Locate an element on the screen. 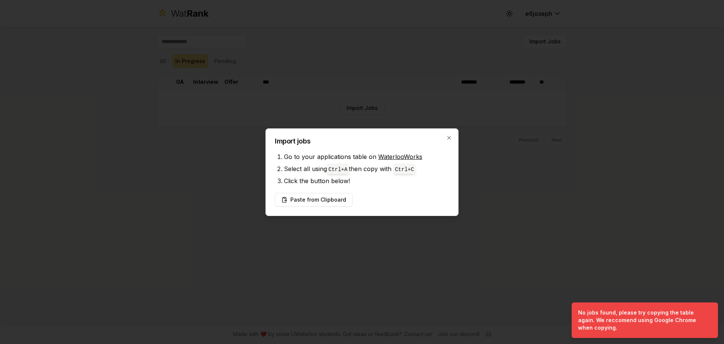 This screenshot has width=724, height=344. code: Ctrl+ A is located at coordinates (338, 169).